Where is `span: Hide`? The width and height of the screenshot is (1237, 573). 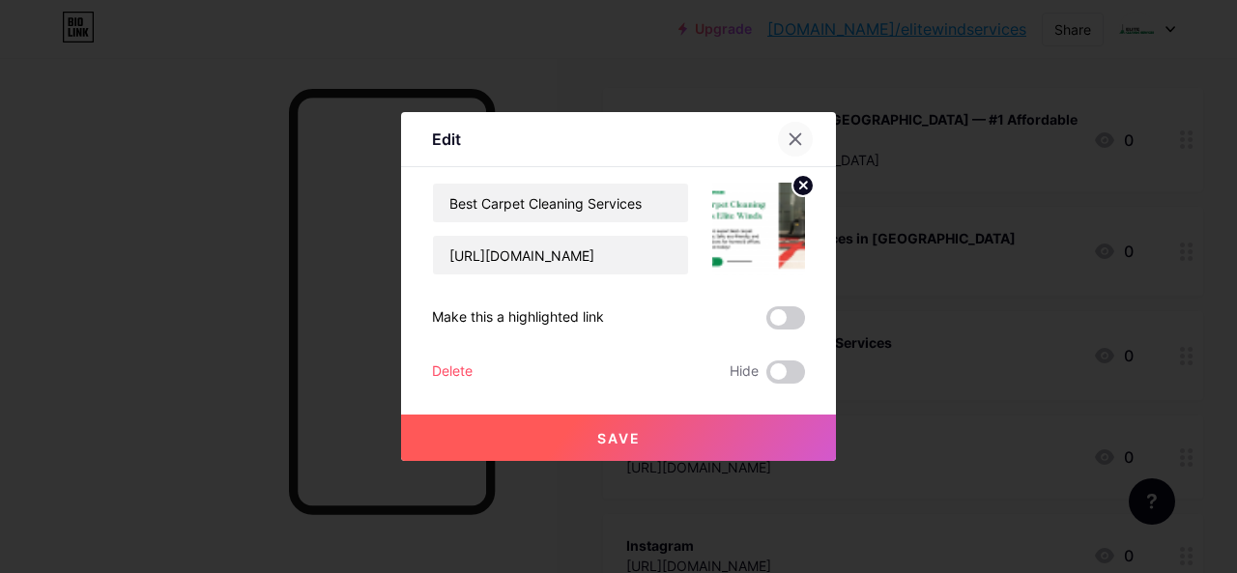
span: Hide is located at coordinates (744, 372).